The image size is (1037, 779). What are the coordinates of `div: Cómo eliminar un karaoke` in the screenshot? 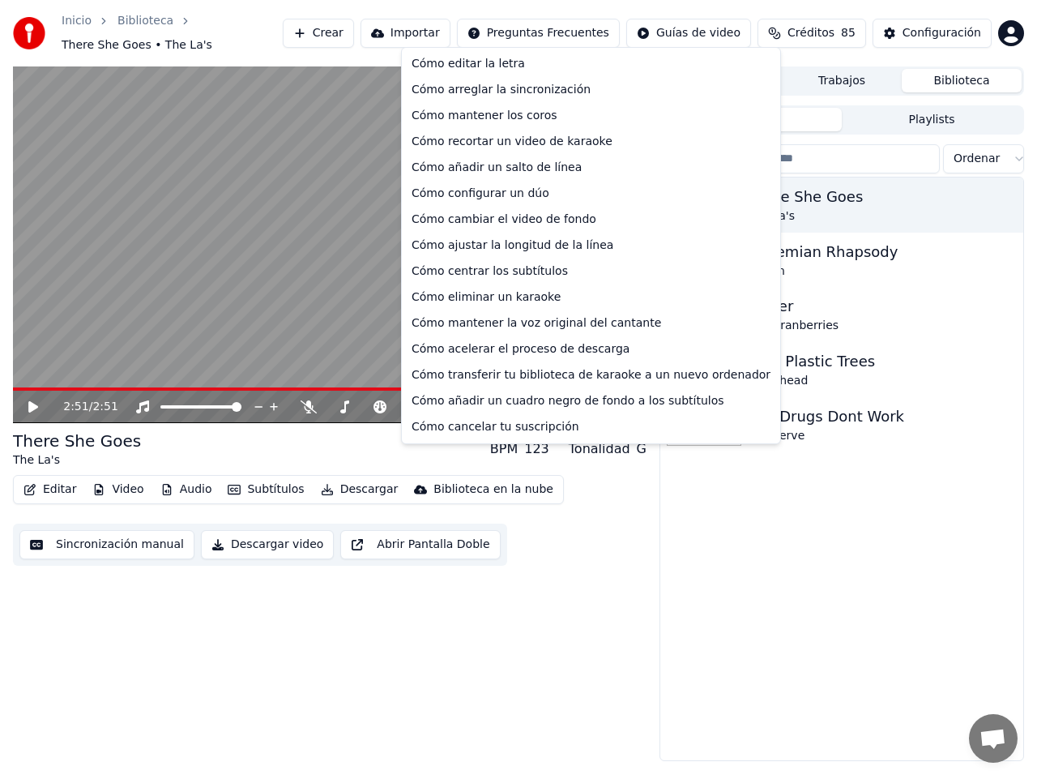 It's located at (591, 297).